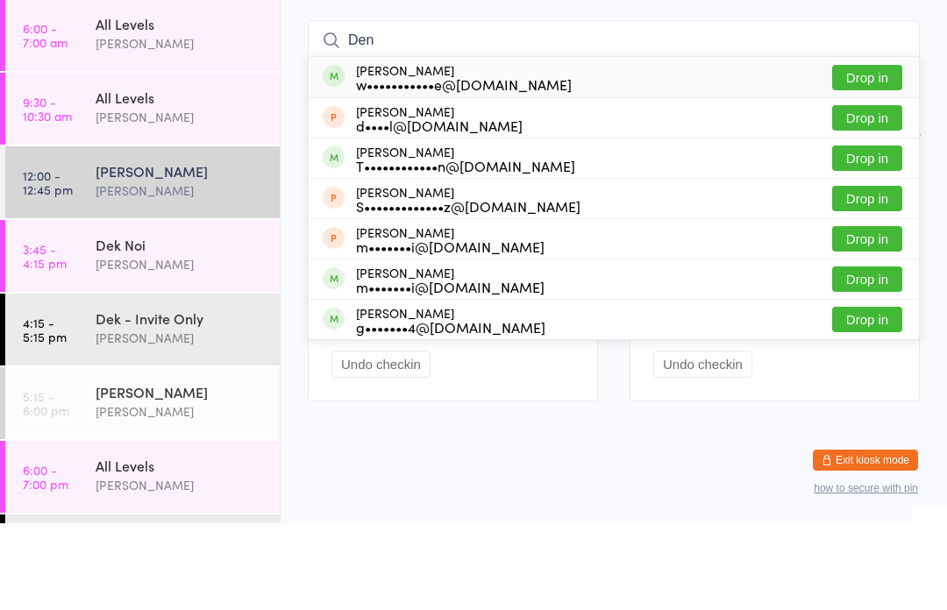 The image size is (947, 610). What do you see at coordinates (600, 56) in the screenshot?
I see `span: Ground Floor` at bounding box center [600, 56].